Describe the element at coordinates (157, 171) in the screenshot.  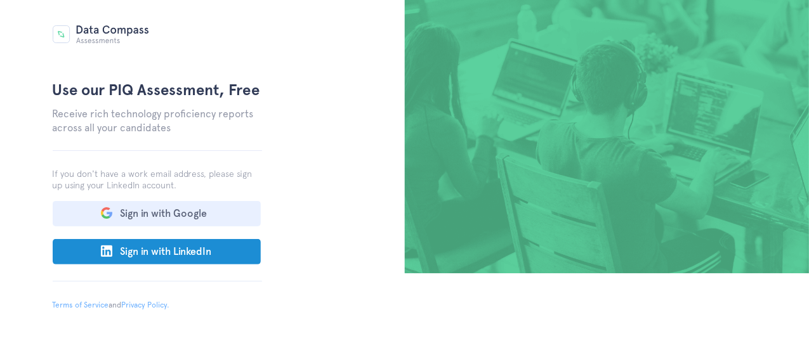
I see `p: If you don't have a work email address, please sign up using your LinkedIn account.` at that location.